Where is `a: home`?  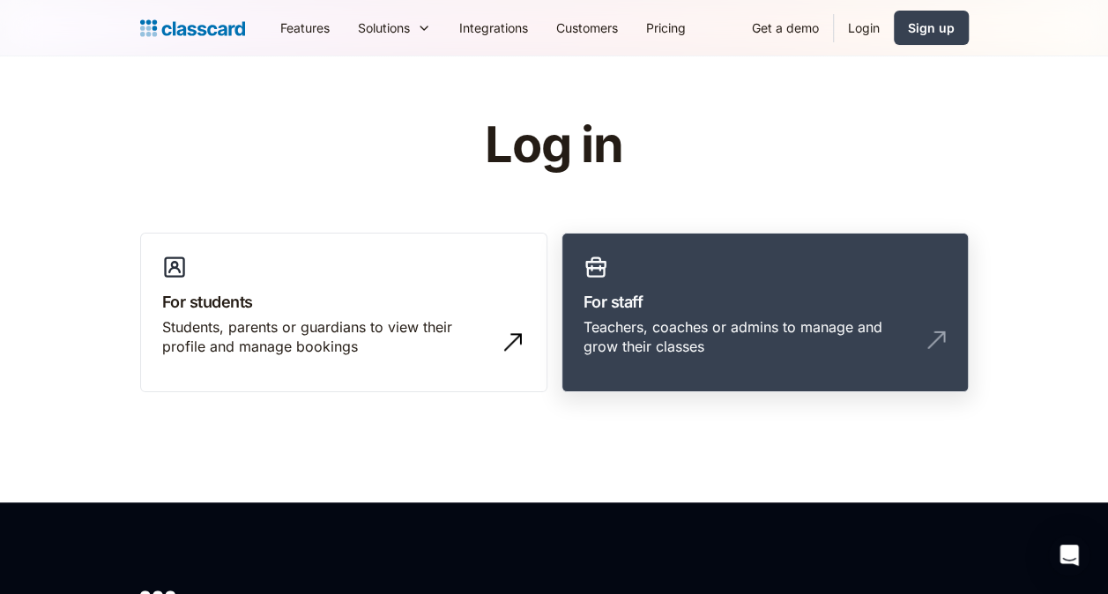 a: home is located at coordinates (192, 28).